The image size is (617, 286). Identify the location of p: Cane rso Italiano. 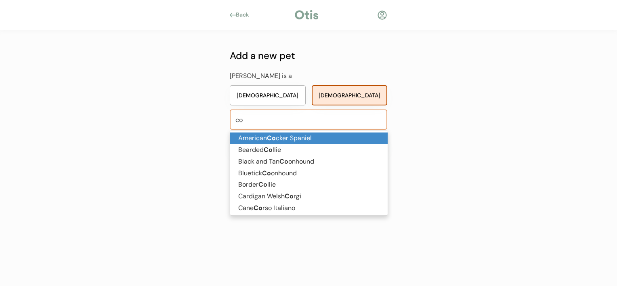
(309, 208).